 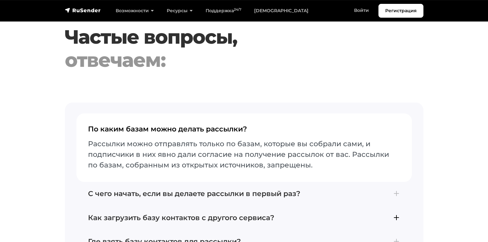 I want to click on div: отвечаем:, so click(x=229, y=60).